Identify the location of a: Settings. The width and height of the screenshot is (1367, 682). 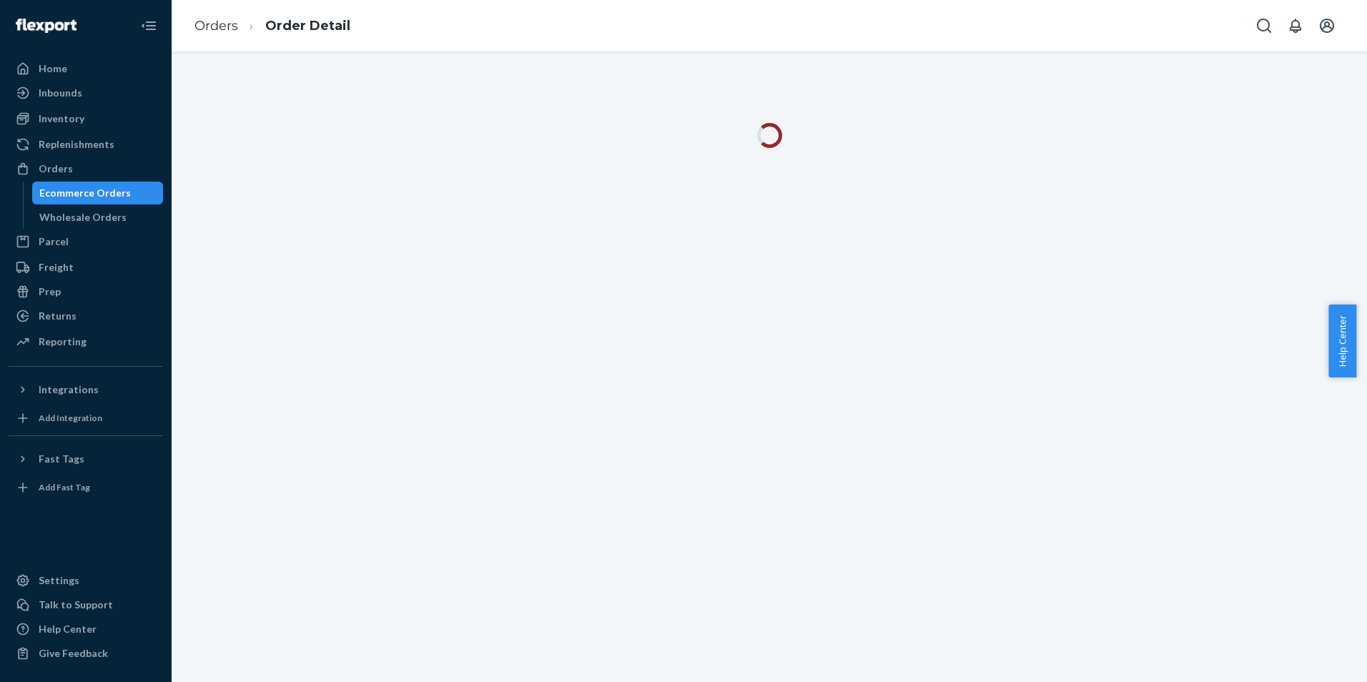
(86, 580).